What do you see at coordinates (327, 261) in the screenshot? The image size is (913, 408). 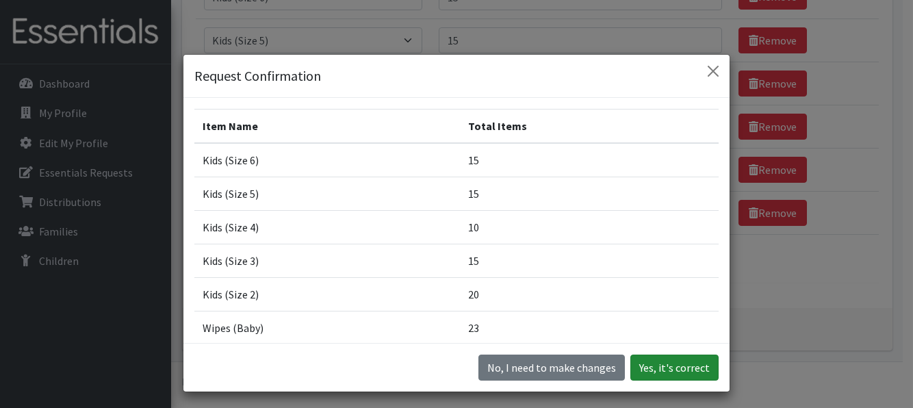 I see `td: Kids (Size 3)` at bounding box center [327, 261].